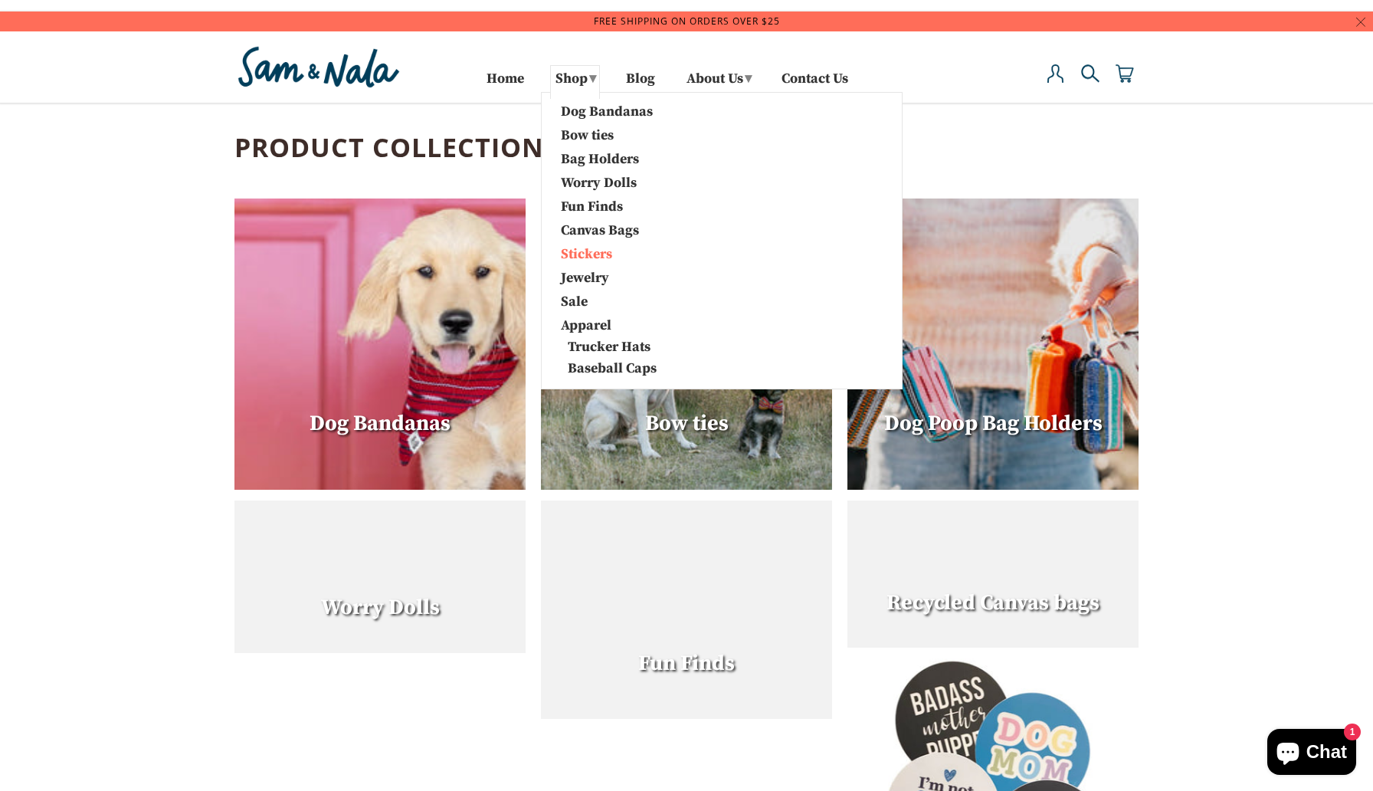 This screenshot has width=1373, height=791. What do you see at coordinates (630, 158) in the screenshot?
I see `a: Bag Holders` at bounding box center [630, 158].